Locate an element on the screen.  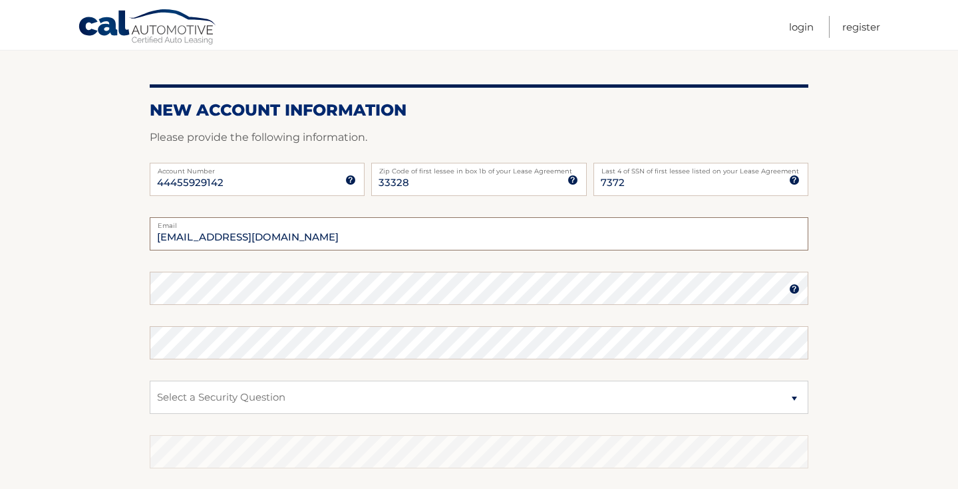
a: Register is located at coordinates (860, 27).